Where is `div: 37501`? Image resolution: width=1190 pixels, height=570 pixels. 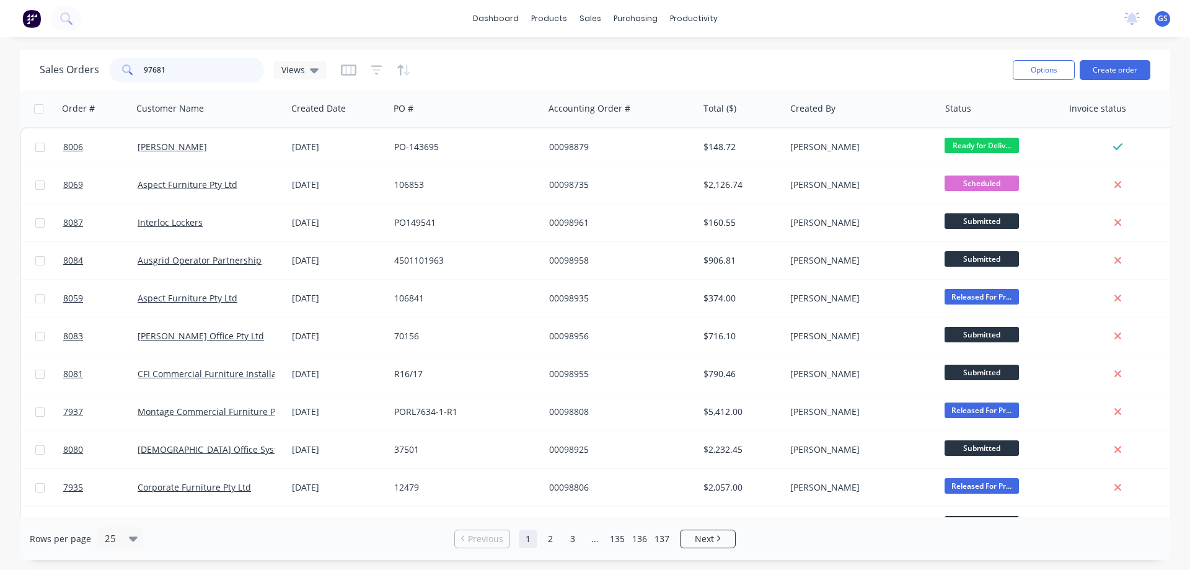 div: 37501 is located at coordinates (463, 450).